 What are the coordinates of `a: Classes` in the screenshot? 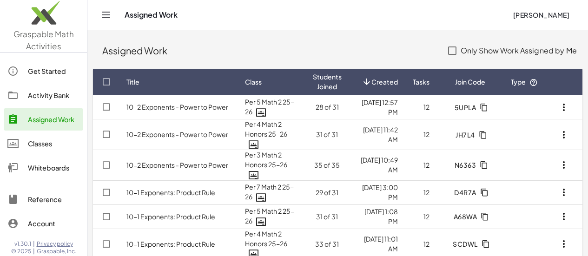 It's located at (43, 144).